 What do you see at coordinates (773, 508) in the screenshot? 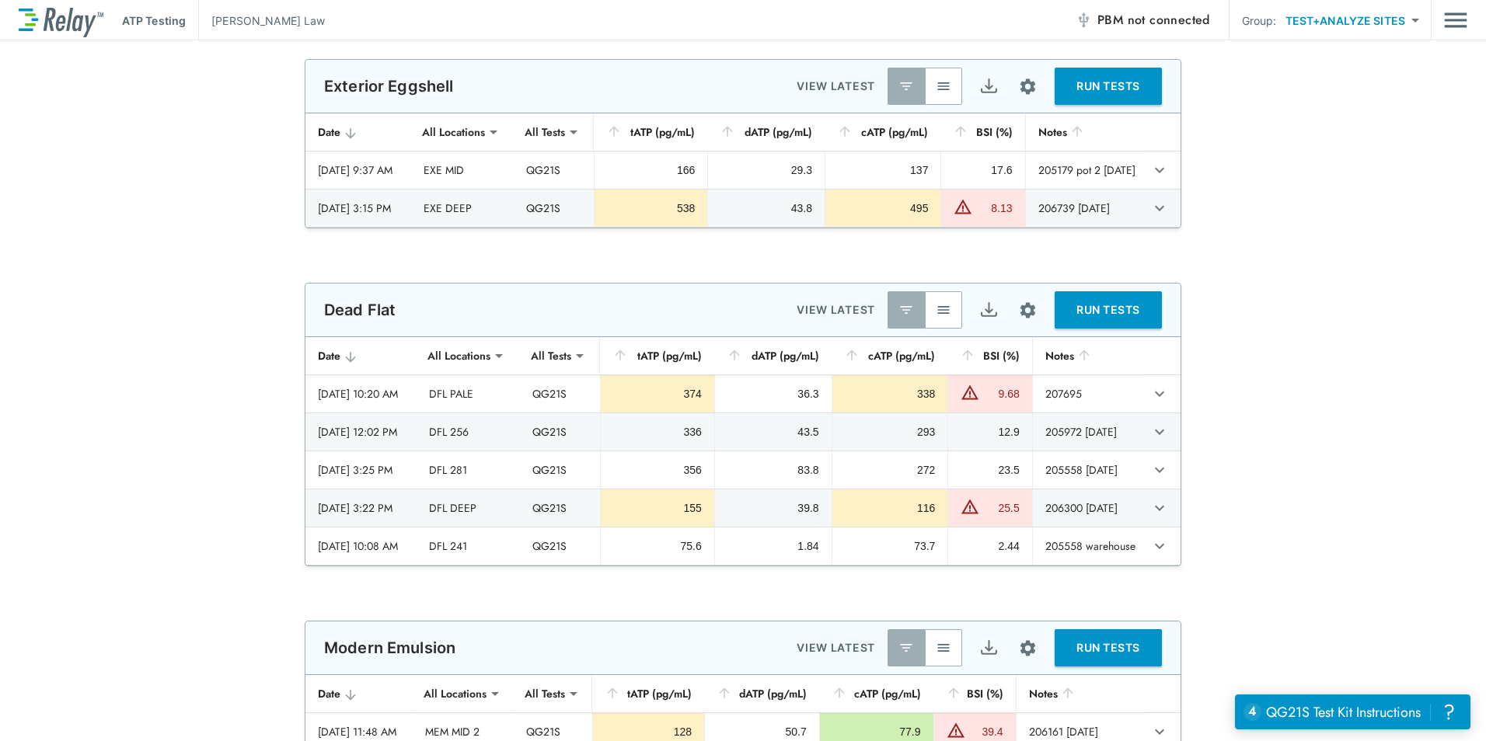
I see `div: 39.8` at bounding box center [773, 508].